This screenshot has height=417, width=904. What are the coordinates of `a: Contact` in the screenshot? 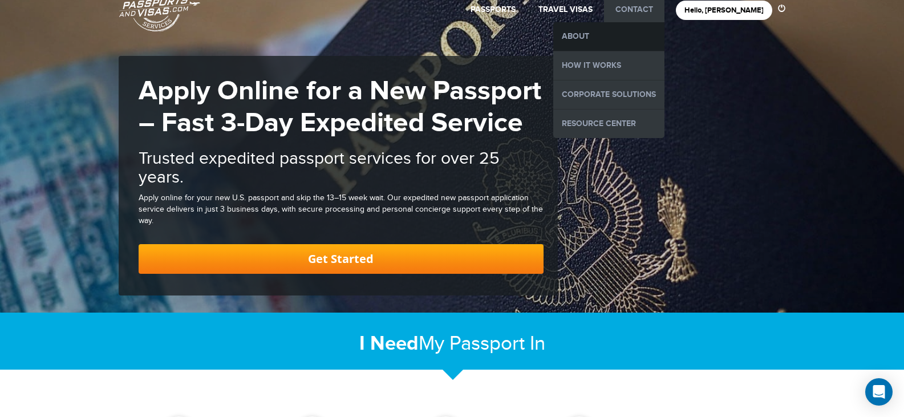 It's located at (634, 9).